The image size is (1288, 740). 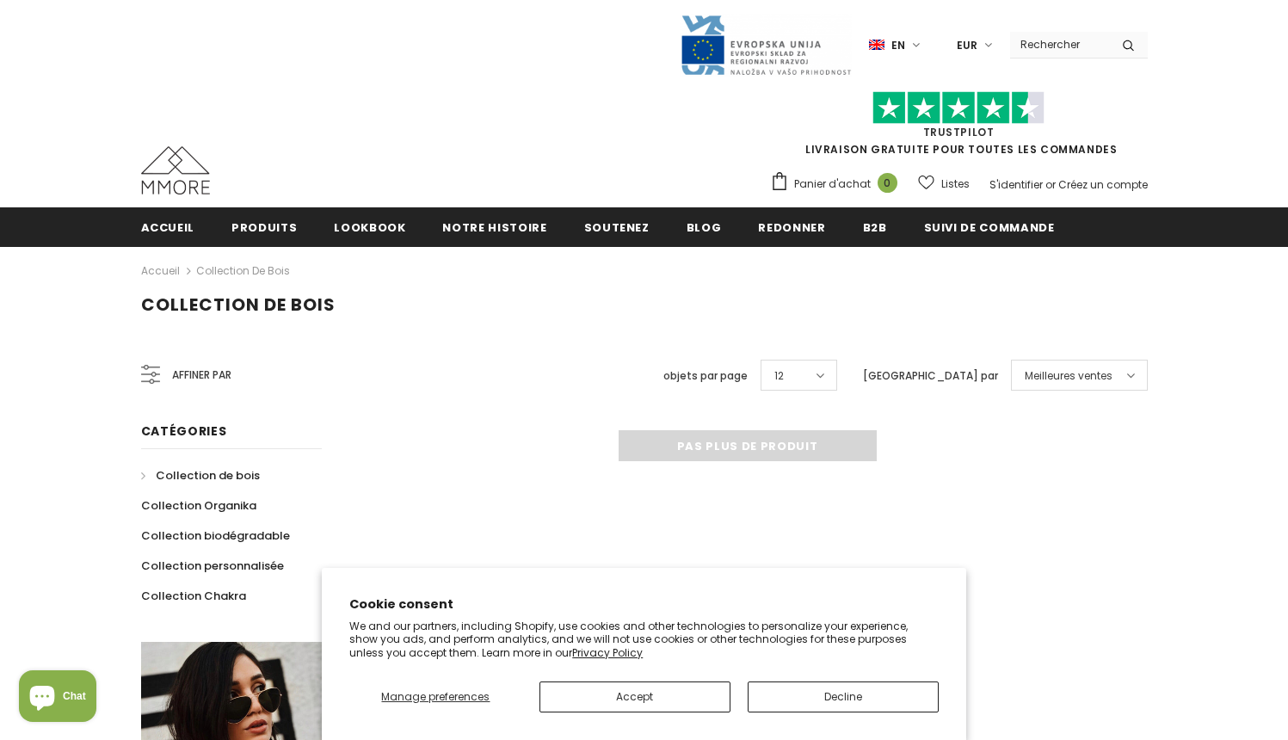 What do you see at coordinates (704, 226) in the screenshot?
I see `a: Blog` at bounding box center [704, 226].